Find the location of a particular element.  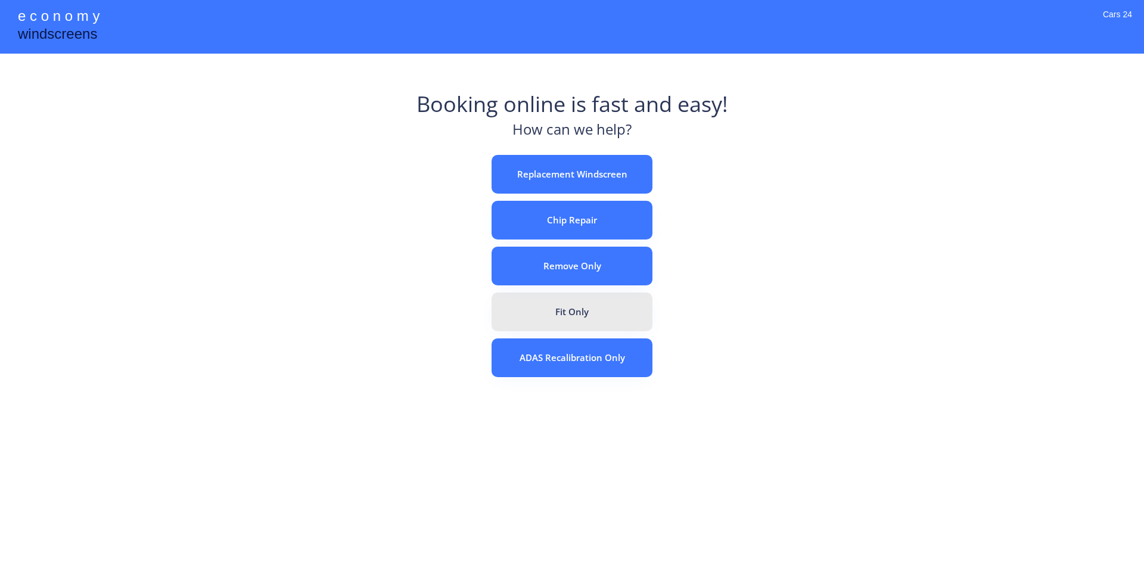

button: ADAS Recalibration Only is located at coordinates (572, 357).